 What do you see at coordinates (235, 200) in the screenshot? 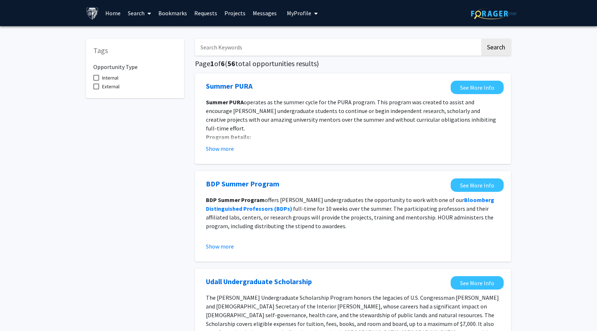
I see `strong: BDP Summer Program` at bounding box center [235, 200].